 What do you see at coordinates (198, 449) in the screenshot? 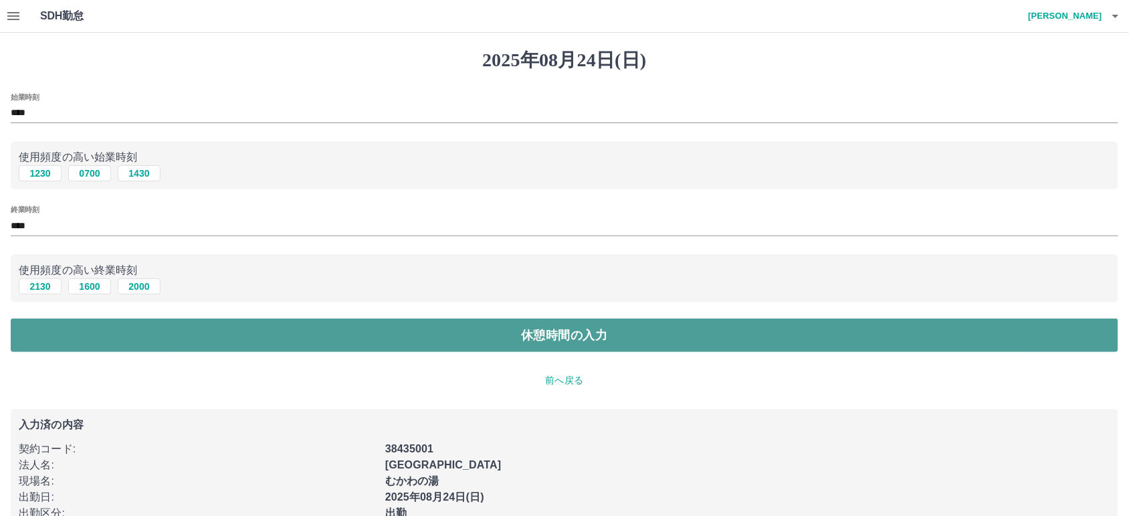
I see `p: 契約コード :` at bounding box center [198, 449].